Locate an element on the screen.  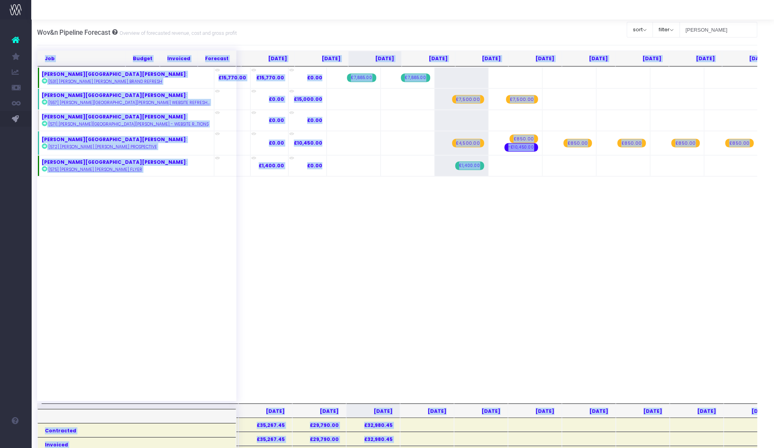
span: £10,450.00 is located at coordinates (308, 143).